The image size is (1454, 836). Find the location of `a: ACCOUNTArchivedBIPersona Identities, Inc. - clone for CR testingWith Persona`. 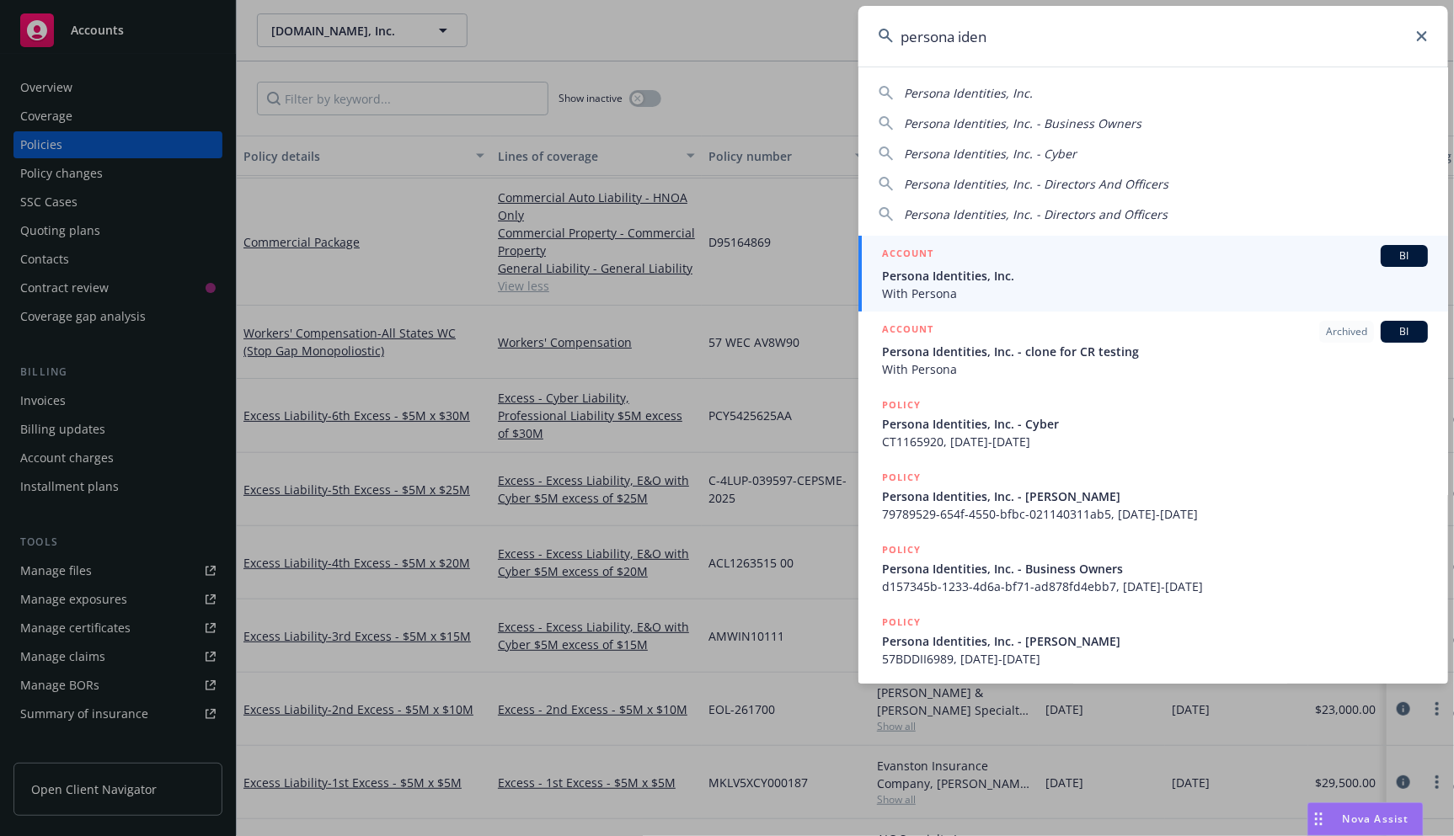

a: ACCOUNTArchivedBIPersona Identities, Inc. - clone for CR testingWith Persona is located at coordinates (1153, 350).